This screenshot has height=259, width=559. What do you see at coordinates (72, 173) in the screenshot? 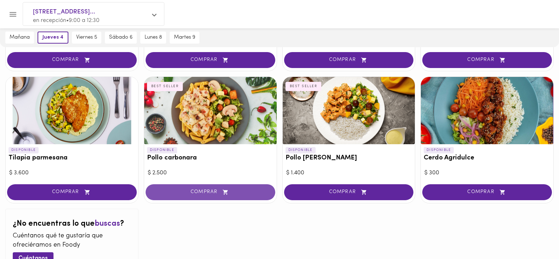
I see `div: $ 3.600` at bounding box center [72, 173].